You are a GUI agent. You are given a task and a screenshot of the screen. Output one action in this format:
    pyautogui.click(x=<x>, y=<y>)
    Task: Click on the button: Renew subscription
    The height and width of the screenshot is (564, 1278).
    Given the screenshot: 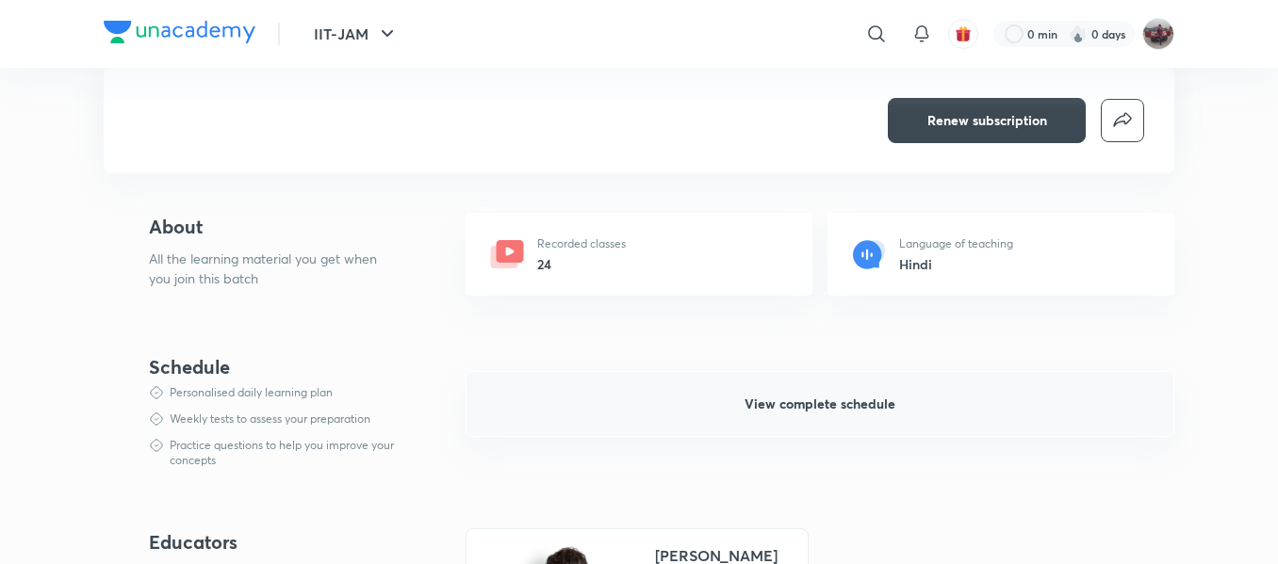 What is the action you would take?
    pyautogui.click(x=986, y=121)
    